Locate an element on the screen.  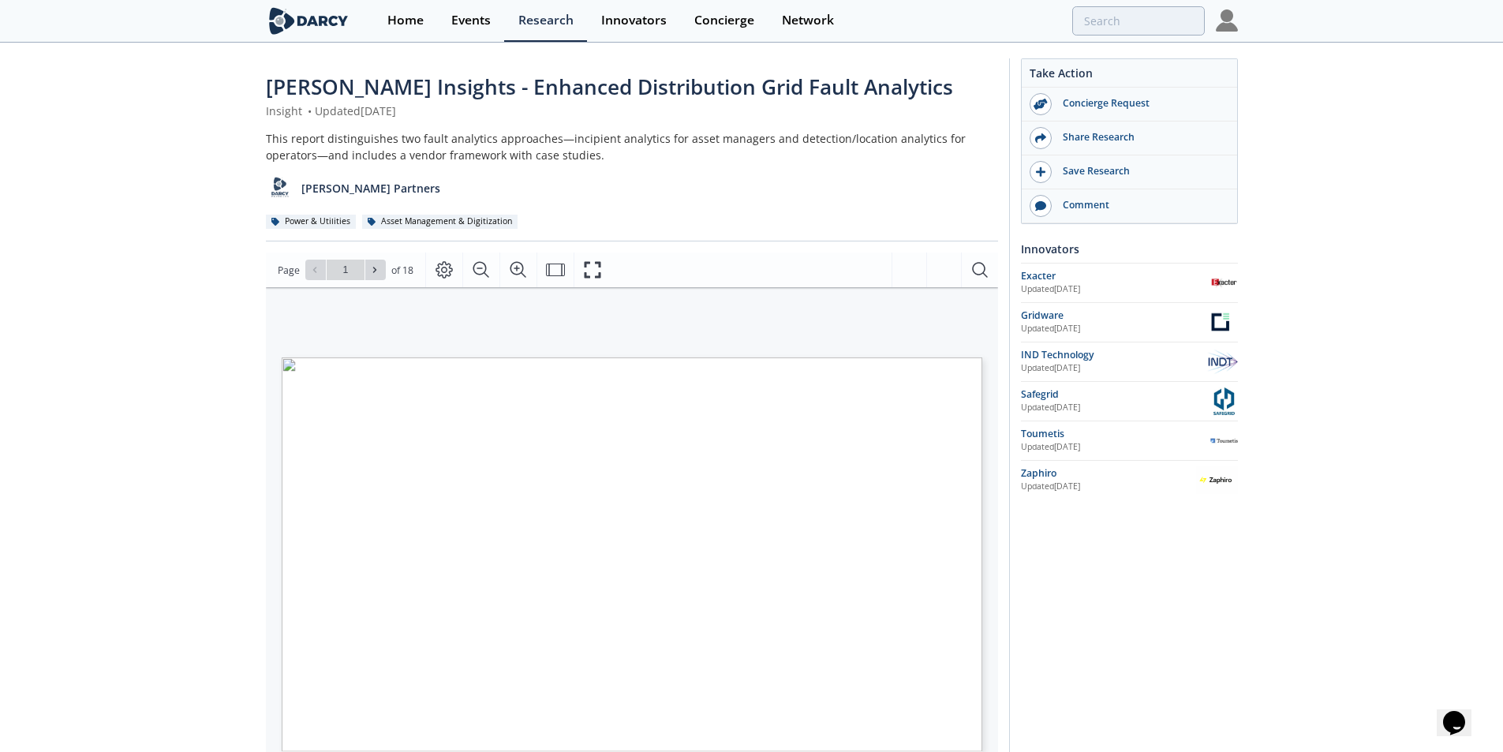
div: Exacter is located at coordinates (1116, 276).